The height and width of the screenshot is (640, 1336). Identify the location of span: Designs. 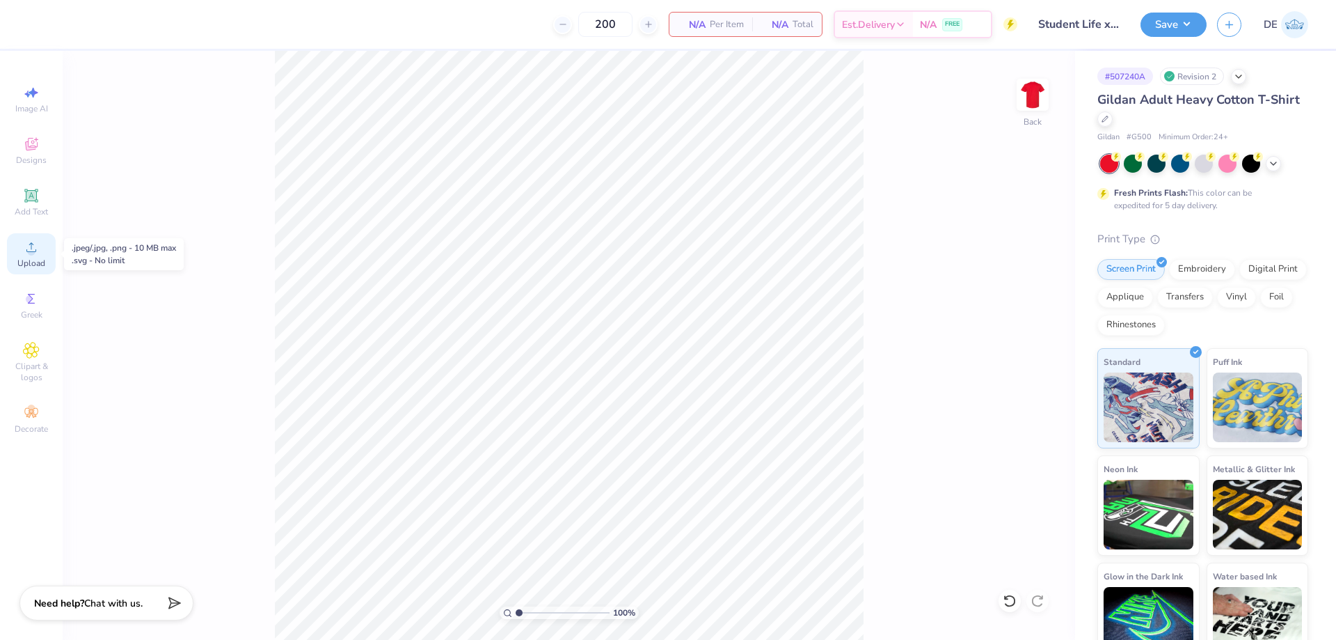
(31, 160).